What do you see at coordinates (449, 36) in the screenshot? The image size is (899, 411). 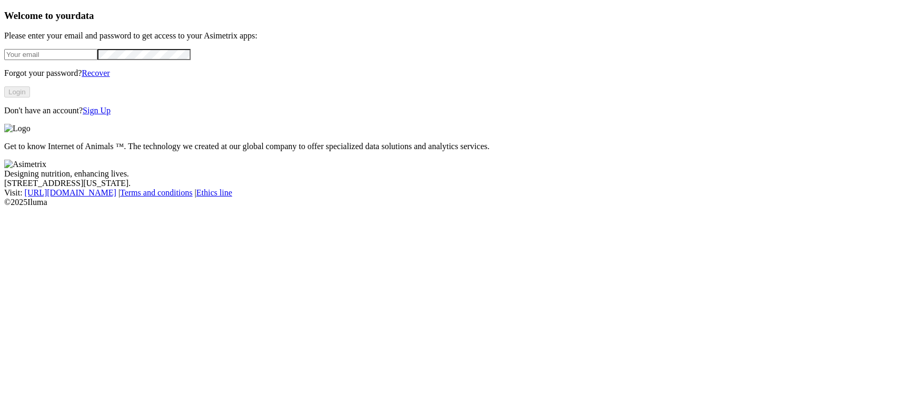 I see `p: Please enter your email and password to get access to your Asimetrix apps:` at bounding box center [449, 36].